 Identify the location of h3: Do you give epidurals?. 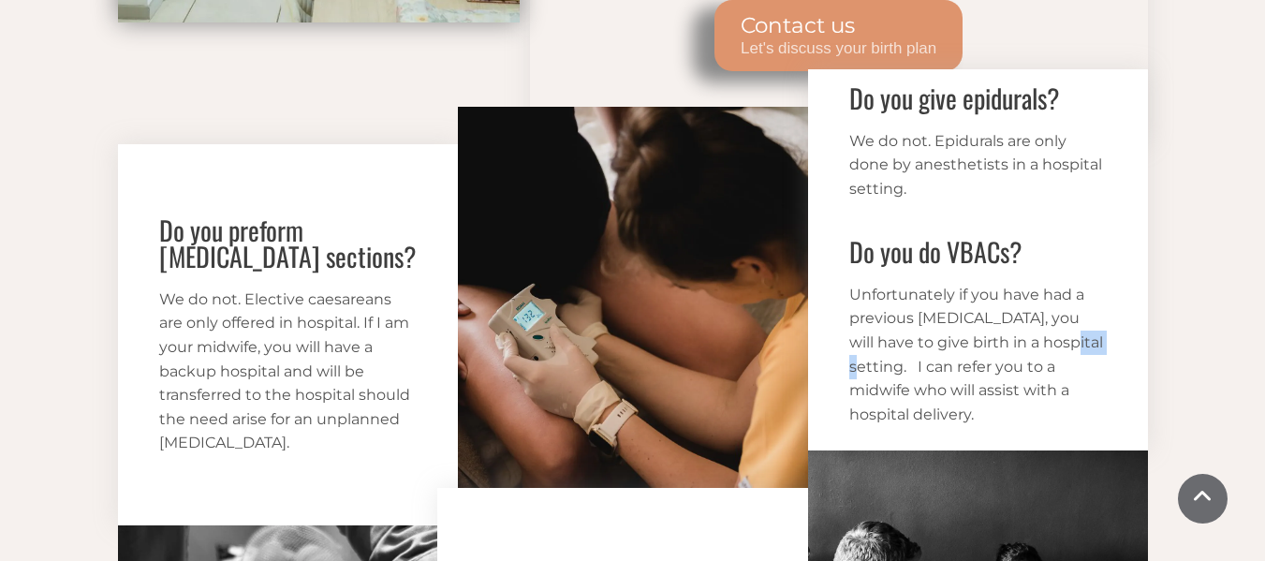
(977, 98).